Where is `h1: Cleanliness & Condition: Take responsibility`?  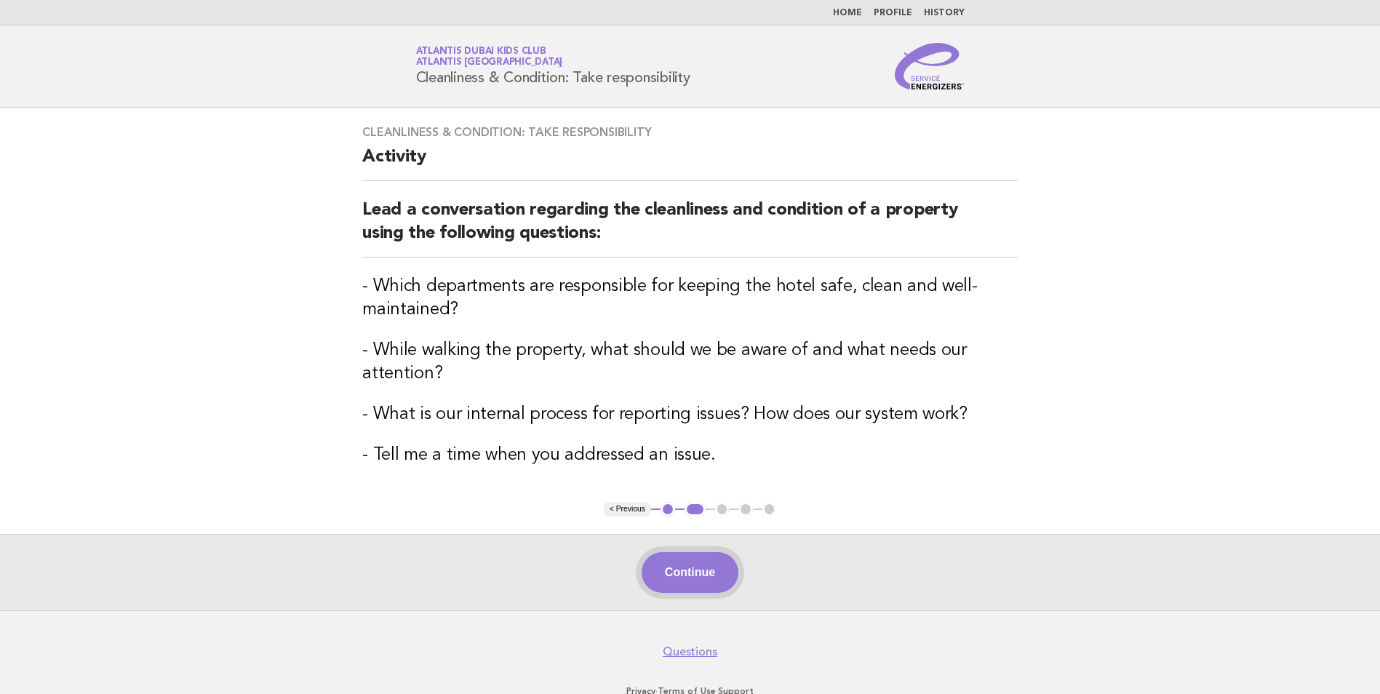
h1: Cleanliness & Condition: Take responsibility is located at coordinates (553, 66).